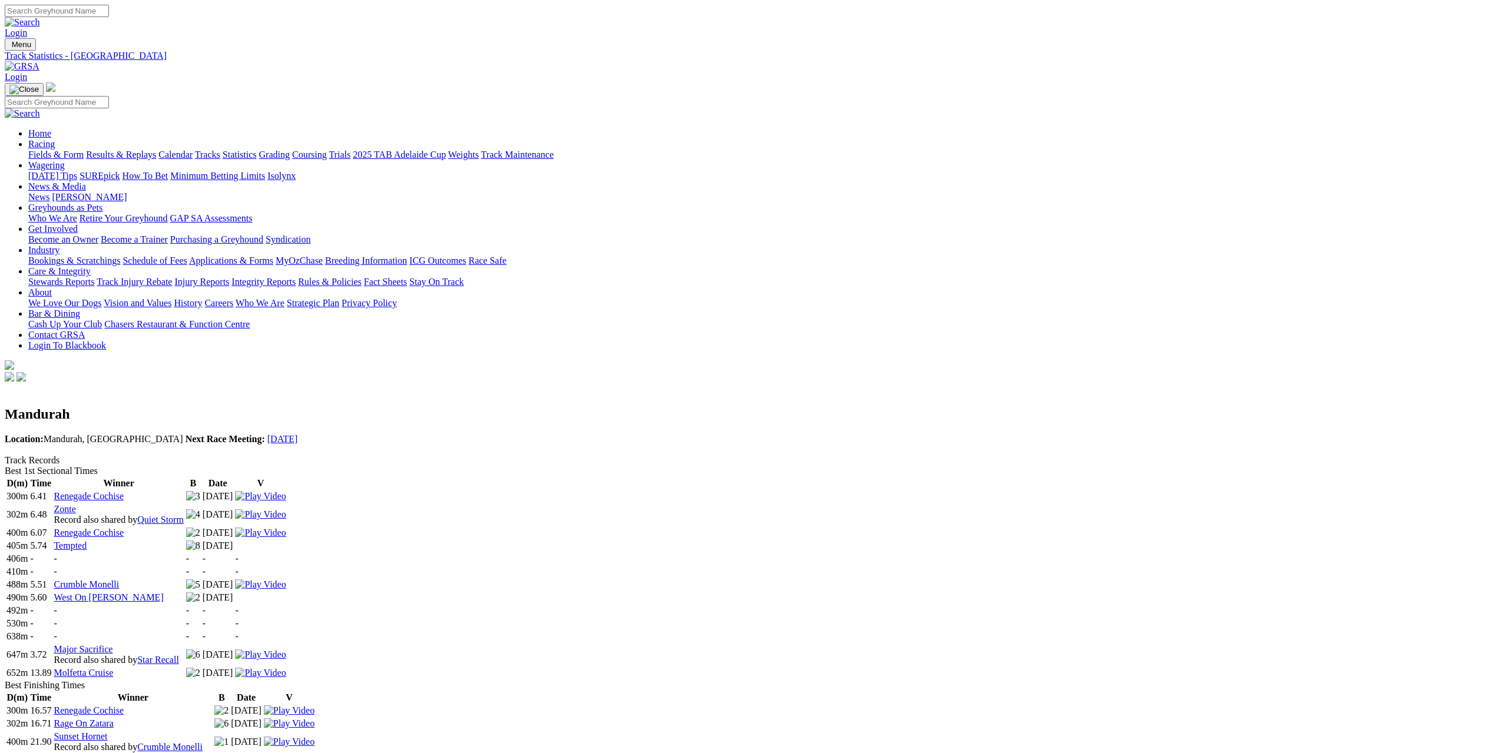 This screenshot has width=1499, height=753. Describe the element at coordinates (749, 414) in the screenshot. I see `h2: Mandurah` at that location.